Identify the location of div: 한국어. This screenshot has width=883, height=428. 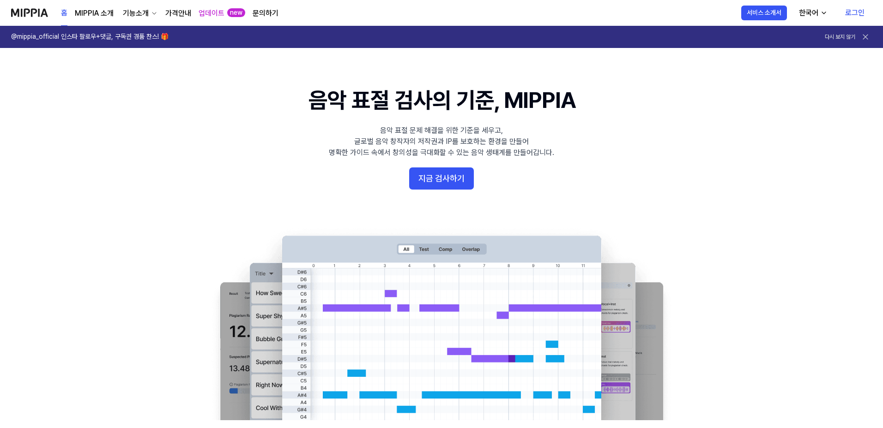
(808, 13).